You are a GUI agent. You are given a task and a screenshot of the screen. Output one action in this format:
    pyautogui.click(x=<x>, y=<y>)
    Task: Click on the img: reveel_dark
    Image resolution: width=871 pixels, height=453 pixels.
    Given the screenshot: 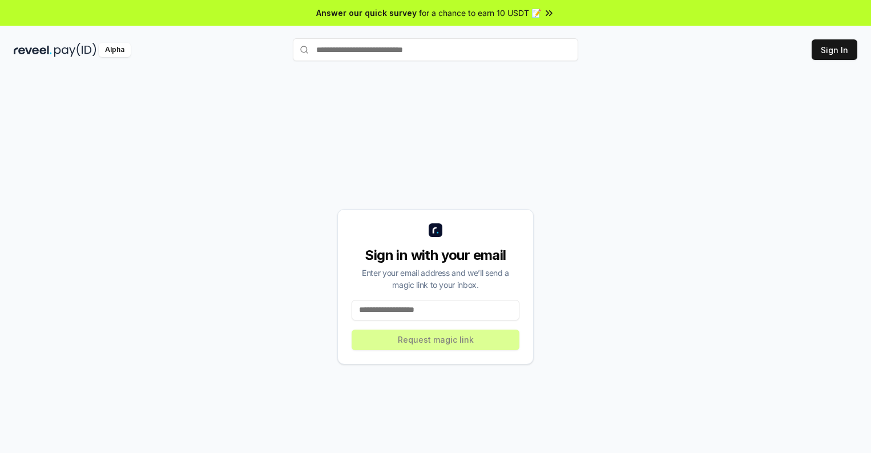 What is the action you would take?
    pyautogui.click(x=33, y=50)
    